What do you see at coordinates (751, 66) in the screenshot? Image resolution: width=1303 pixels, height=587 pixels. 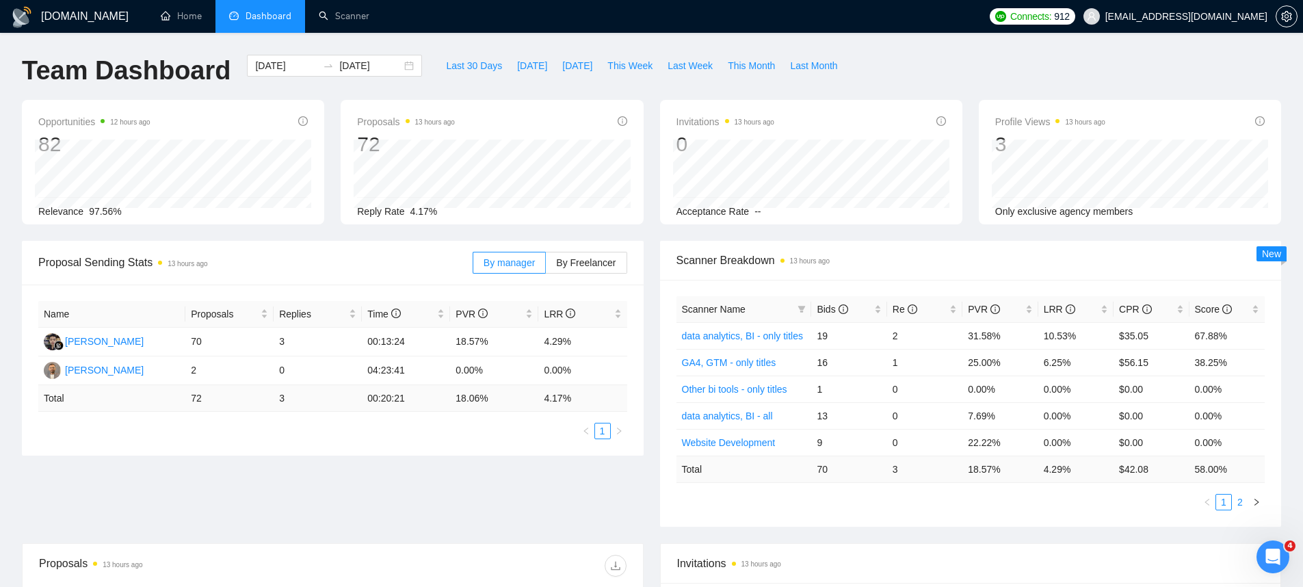 I see `span: This Month` at bounding box center [751, 66].